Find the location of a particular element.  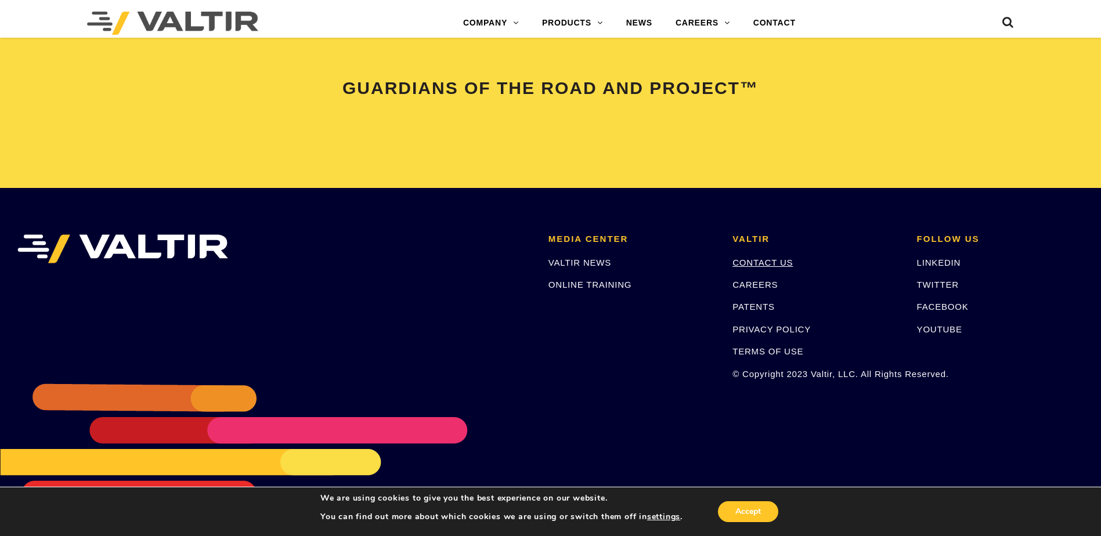

a: TERMS OF USE is located at coordinates (768, 351).